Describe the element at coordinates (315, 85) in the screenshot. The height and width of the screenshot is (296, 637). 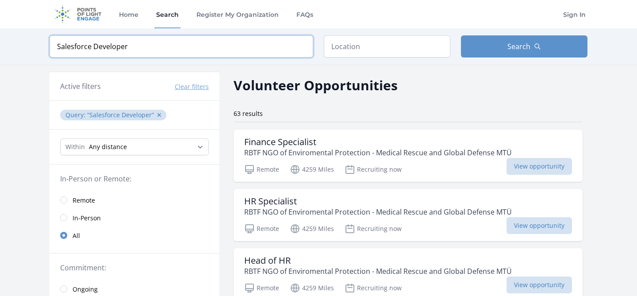
I see `h2: Volunteer Opportunities` at that location.